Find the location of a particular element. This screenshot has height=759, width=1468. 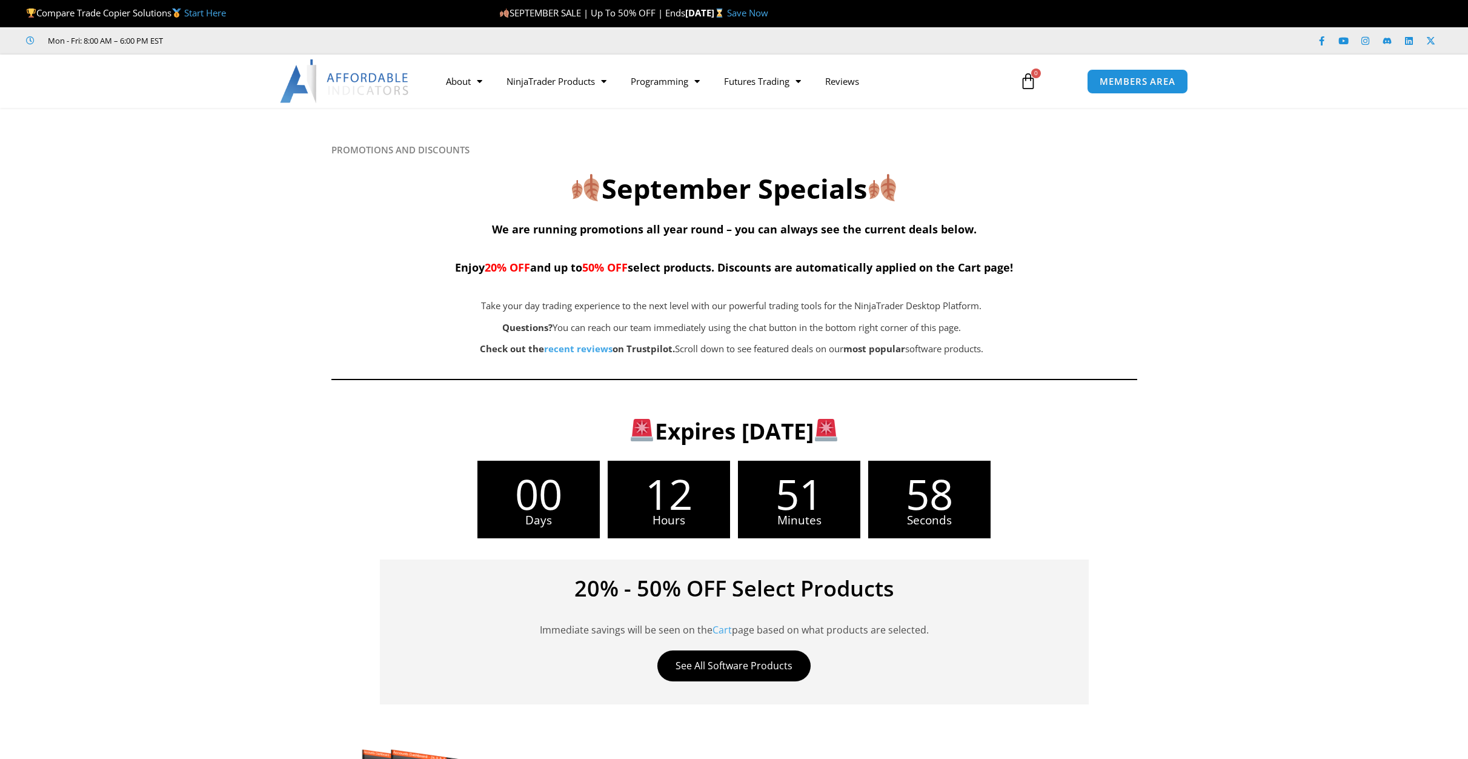

span: Seconds is located at coordinates (929, 520).